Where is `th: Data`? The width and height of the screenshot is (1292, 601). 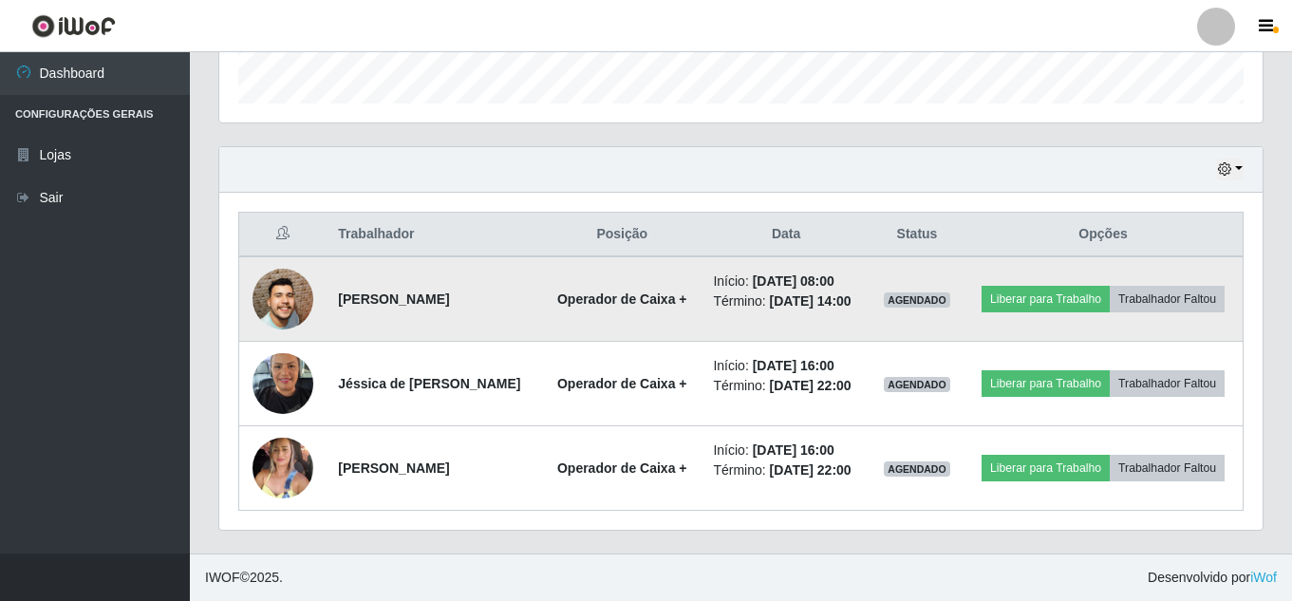
th: Data is located at coordinates (785, 234).